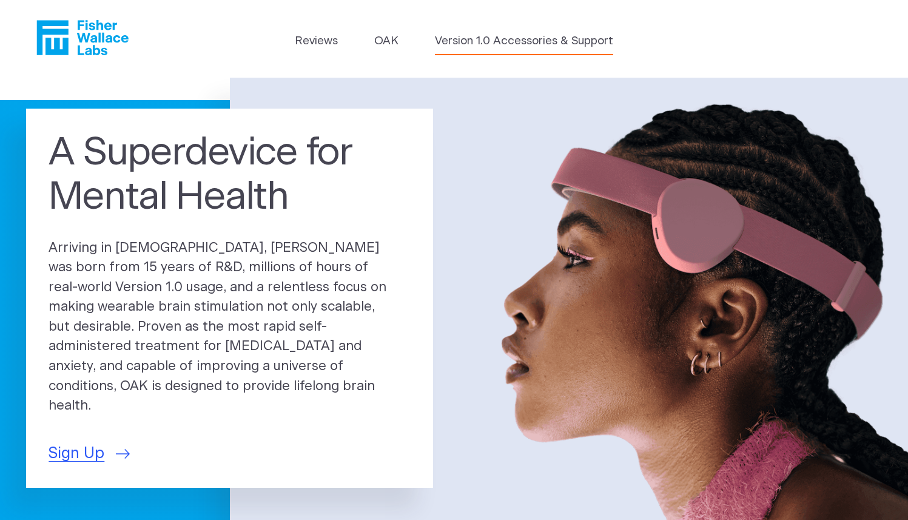 The height and width of the screenshot is (520, 908). Describe the element at coordinates (229, 175) in the screenshot. I see `h1: A Superdevice for Mental Health` at that location.